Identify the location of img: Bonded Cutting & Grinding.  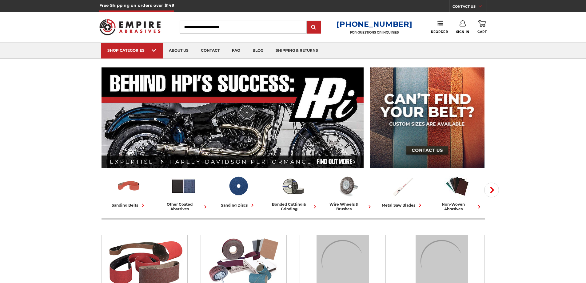
(293, 186).